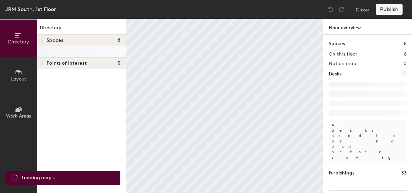  Describe the element at coordinates (224, 106) in the screenshot. I see `canvas: Map` at that location.